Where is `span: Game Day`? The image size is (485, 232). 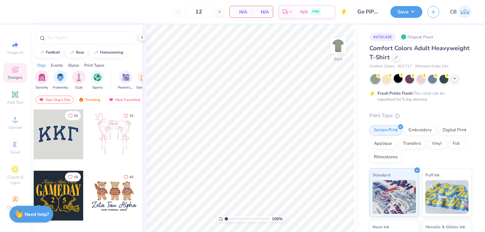 span: Game Day is located at coordinates (144, 88).